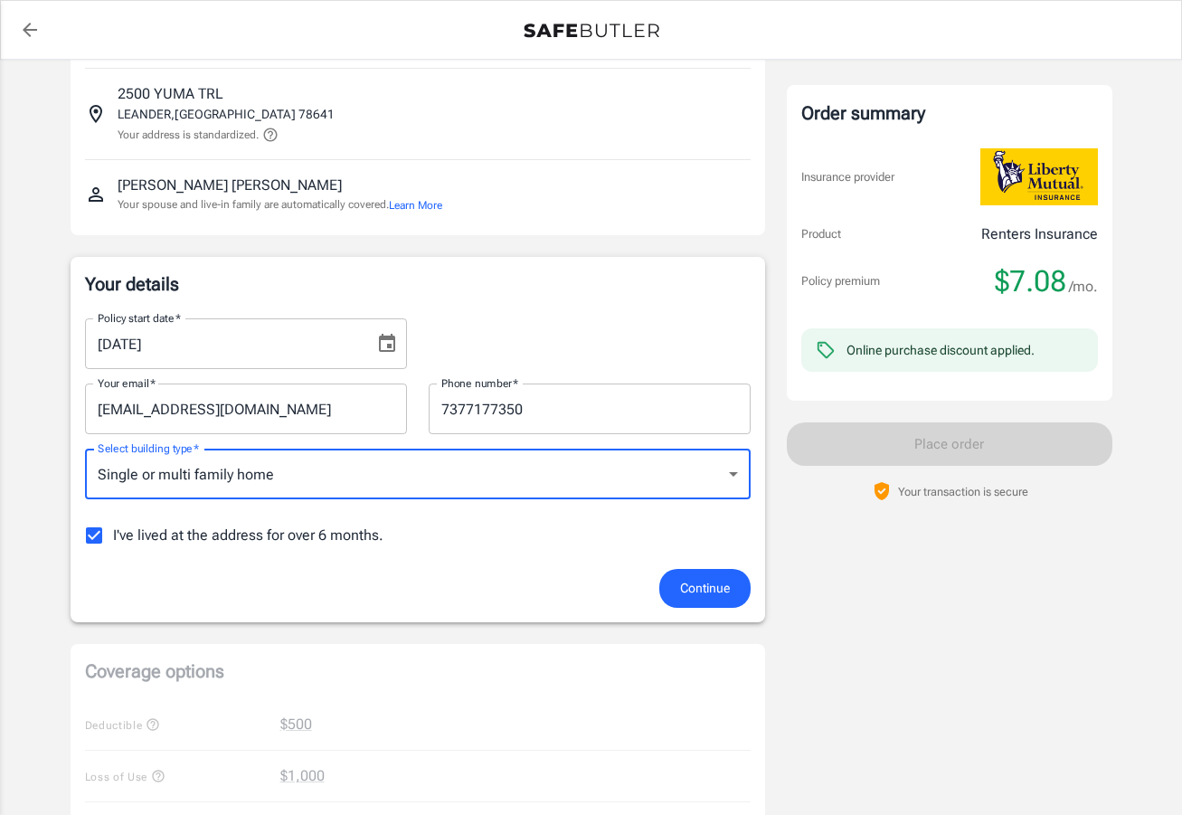 The height and width of the screenshot is (815, 1182). What do you see at coordinates (248, 535) in the screenshot?
I see `span: I've lived at the address for over 6 months.` at bounding box center [248, 535].